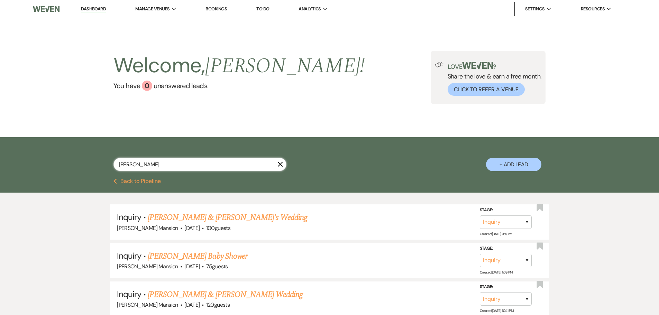  I want to click on img: loud-speaker-illustration.svg, so click(439, 65).